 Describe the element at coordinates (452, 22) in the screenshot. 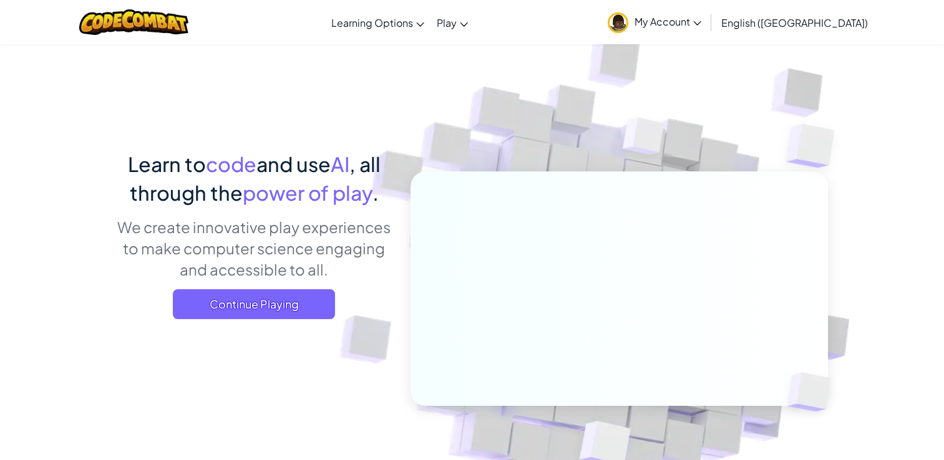

I see `a: Play` at that location.